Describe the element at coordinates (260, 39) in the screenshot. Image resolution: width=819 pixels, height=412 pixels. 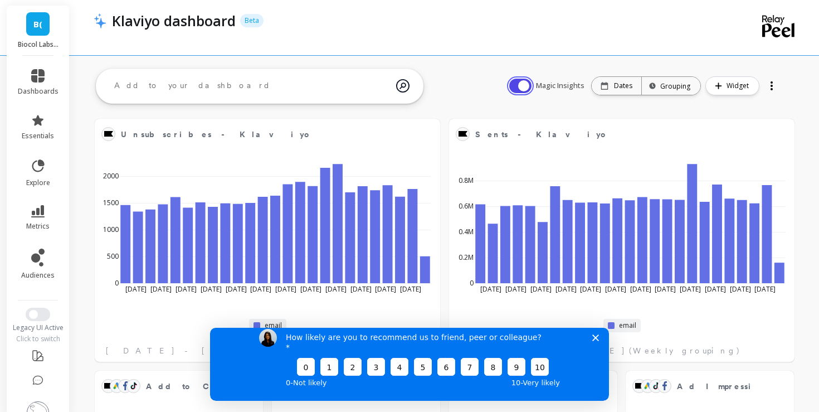
I see `button: 7` at that location.